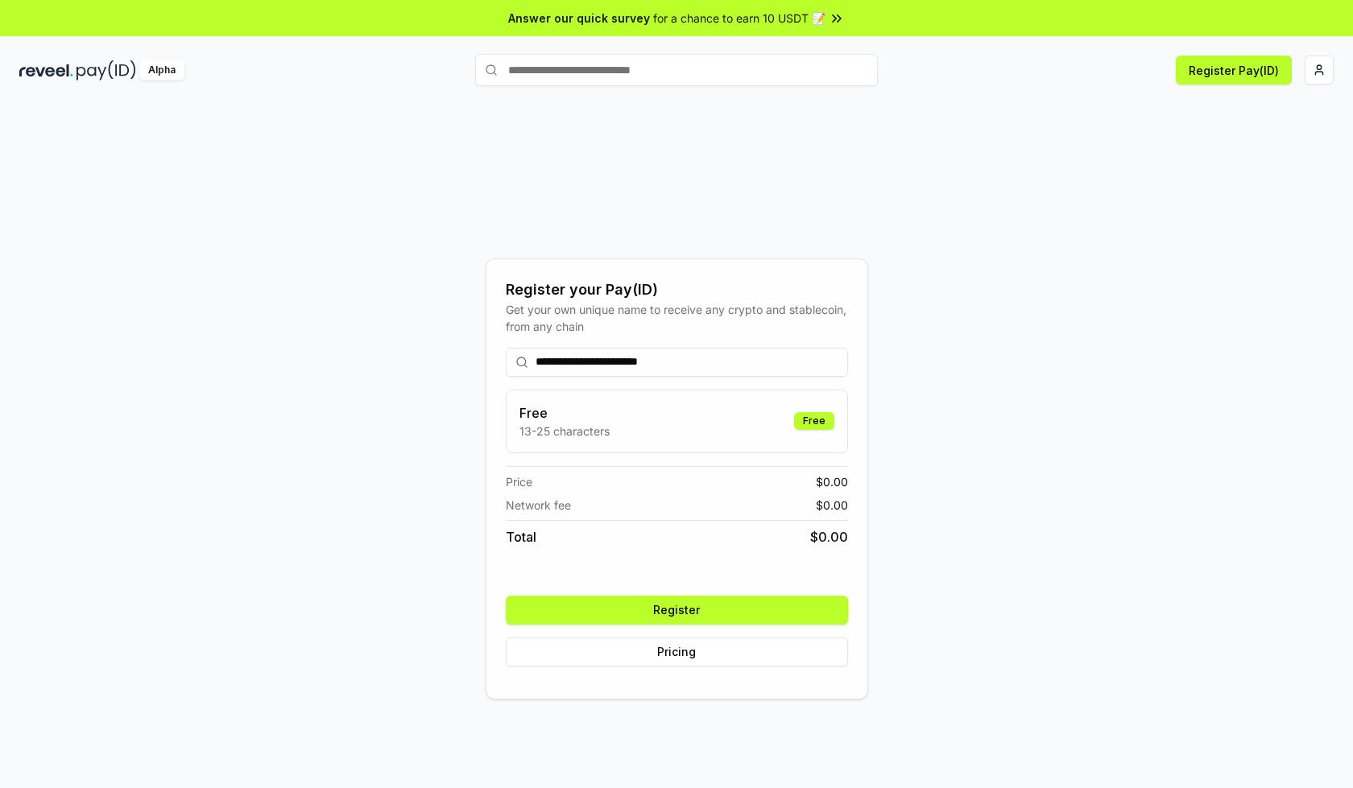 This screenshot has height=788, width=1353. Describe the element at coordinates (162, 70) in the screenshot. I see `div: Alpha` at that location.